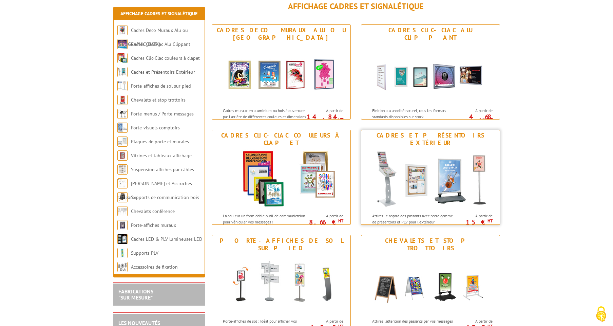 The height and width of the screenshot is (326, 613). Describe the element at coordinates (265, 218) in the screenshot. I see `p: La couleur un formidable outil de communication pour véhiculer vos messages !` at that location.